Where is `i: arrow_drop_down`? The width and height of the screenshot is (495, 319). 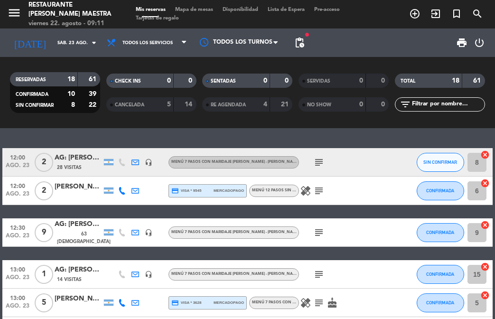 i: arrow_drop_down is located at coordinates (94, 43).